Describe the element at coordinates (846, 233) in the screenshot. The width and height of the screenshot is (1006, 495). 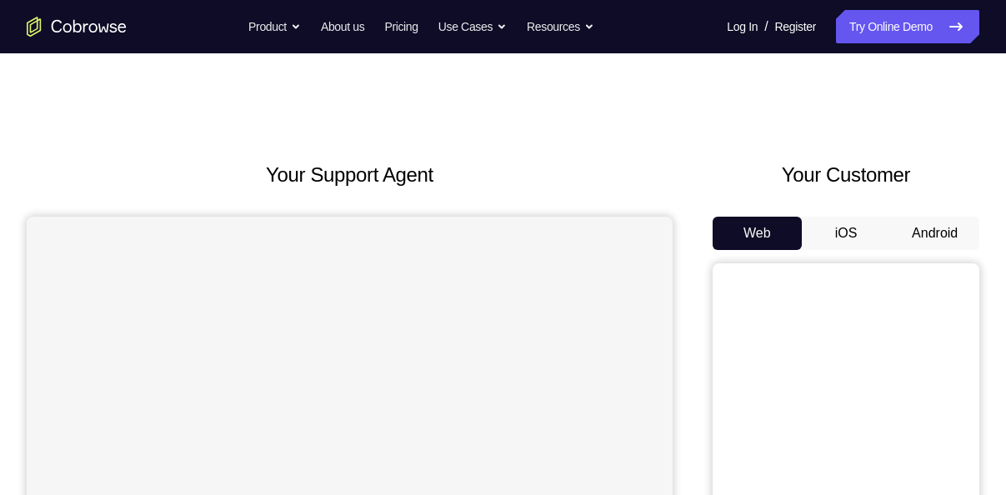
I see `button: iOS` at that location.